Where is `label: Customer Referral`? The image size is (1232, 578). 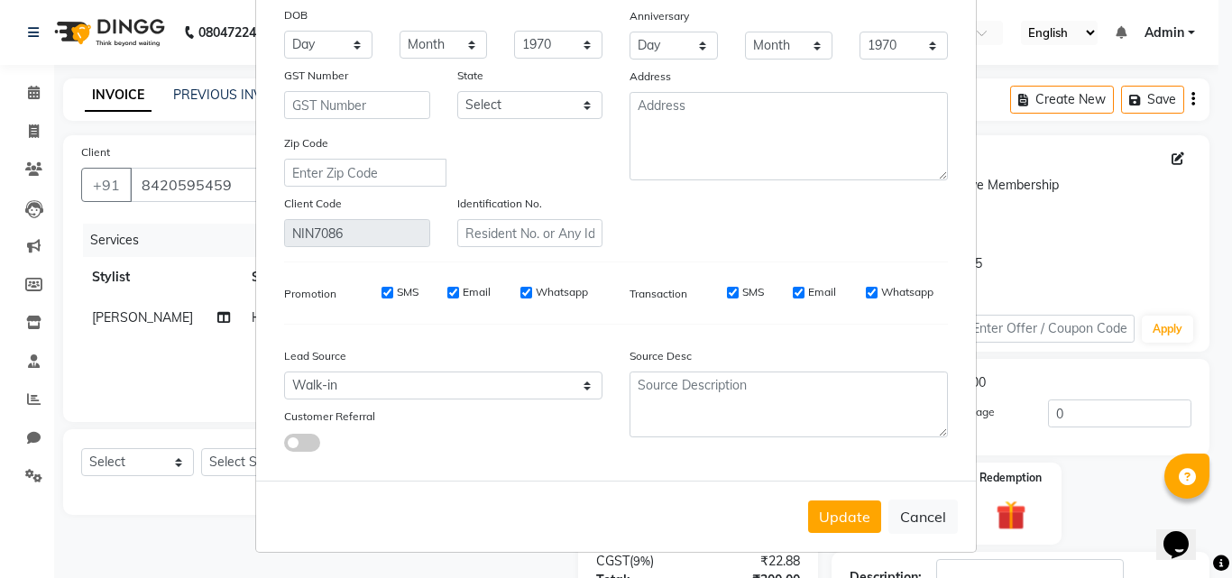
label: Customer Referral is located at coordinates (329, 417).